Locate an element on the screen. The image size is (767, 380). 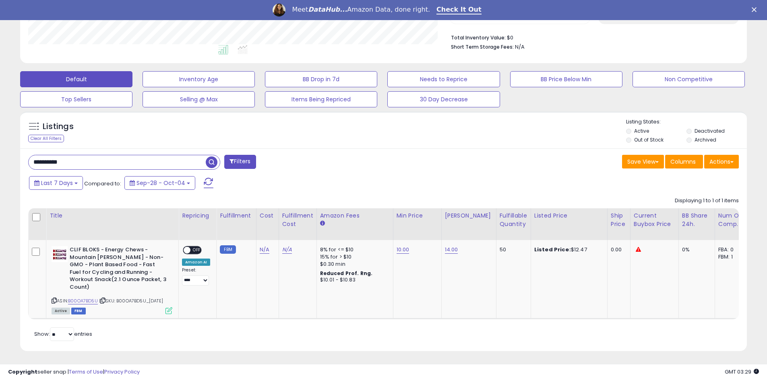
a: Terms of Use is located at coordinates (86, 372).